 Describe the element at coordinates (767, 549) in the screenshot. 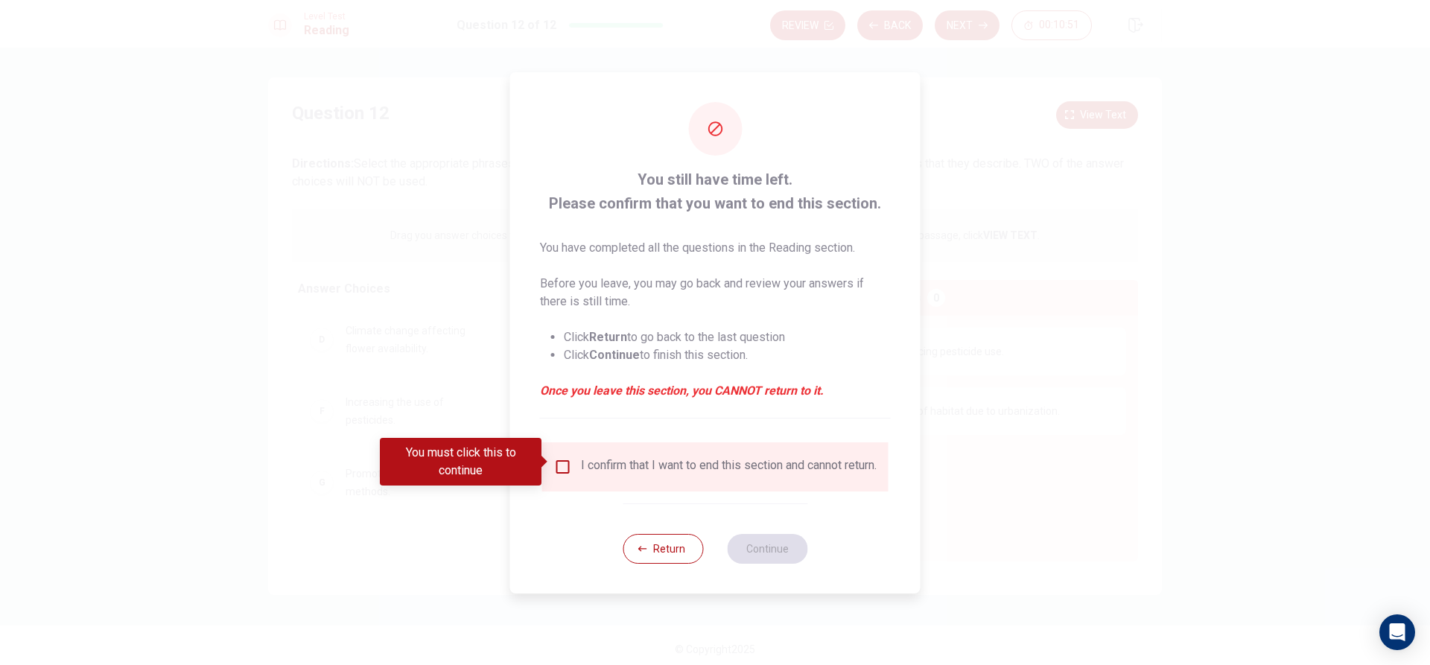

I see `button: Continue` at that location.